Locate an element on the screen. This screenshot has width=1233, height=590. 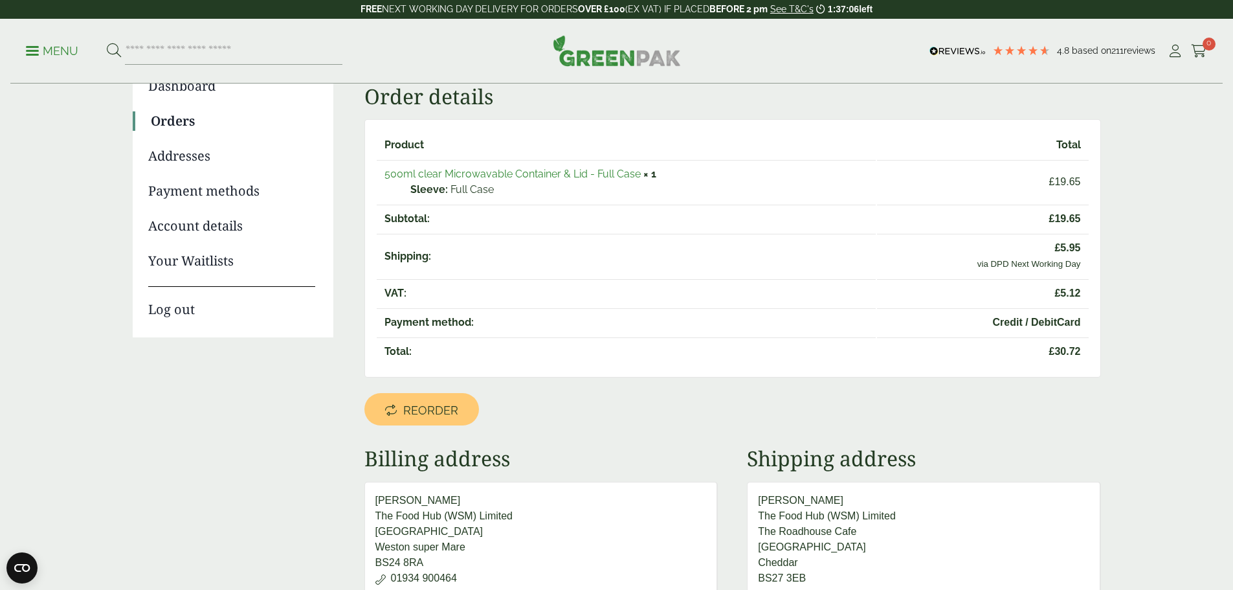
a: Dashboard is located at coordinates (232, 86).